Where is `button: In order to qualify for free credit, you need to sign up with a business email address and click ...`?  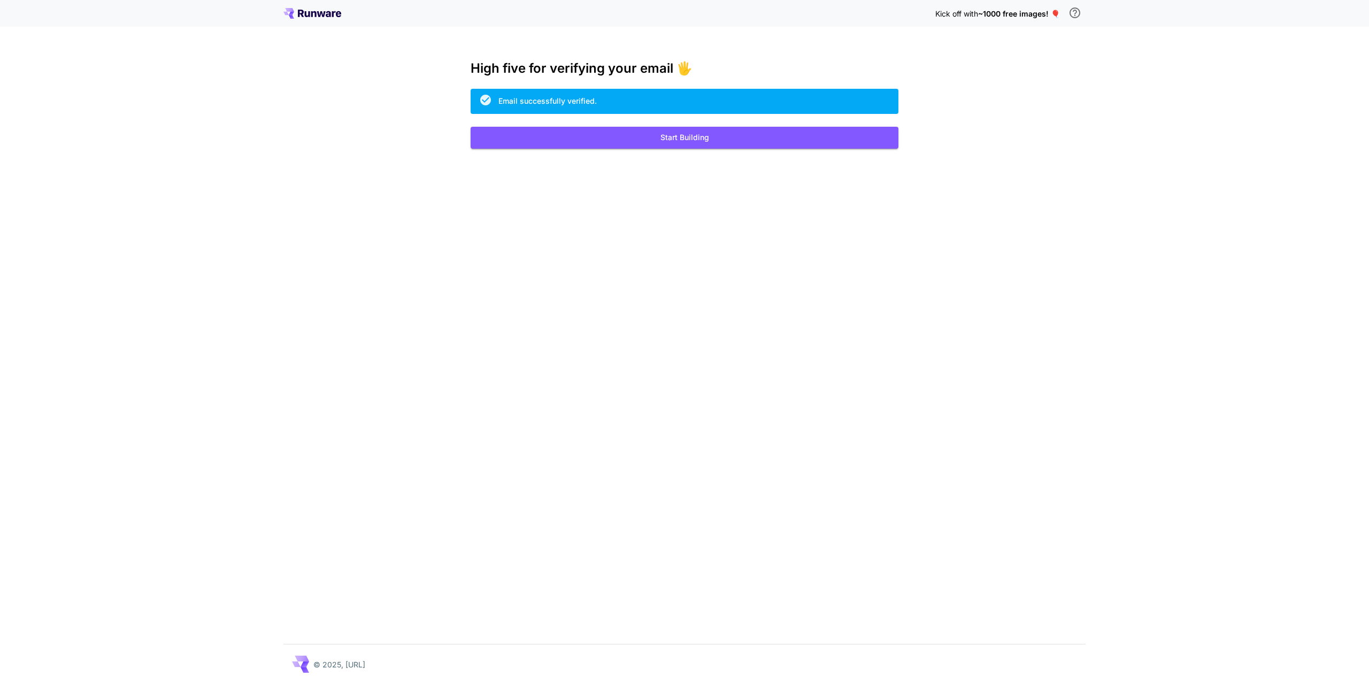 button: In order to qualify for free credit, you need to sign up with a business email address and click ... is located at coordinates (1075, 13).